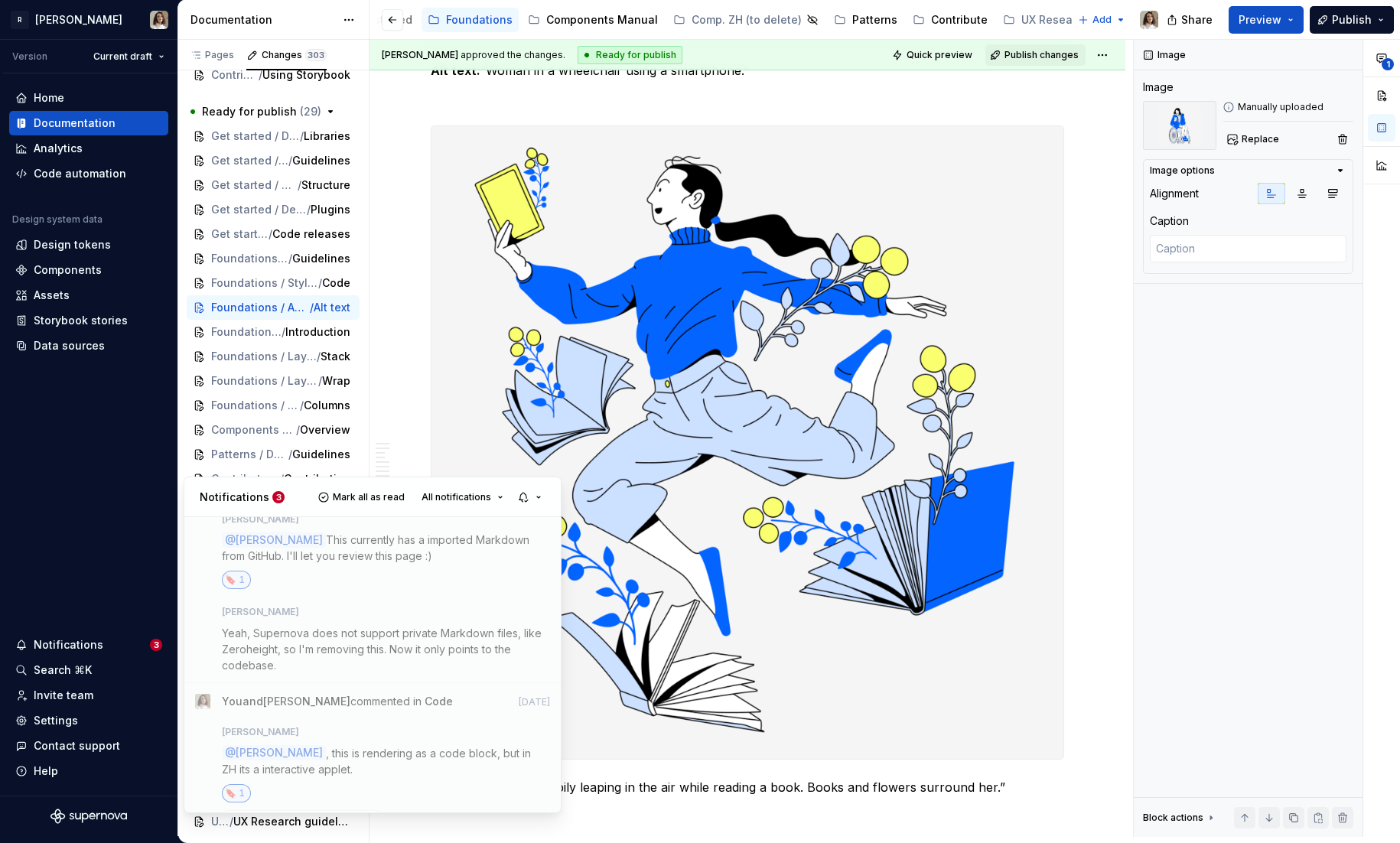  What do you see at coordinates (234, 497) in the screenshot?
I see `p: Notifications` at bounding box center [234, 497].